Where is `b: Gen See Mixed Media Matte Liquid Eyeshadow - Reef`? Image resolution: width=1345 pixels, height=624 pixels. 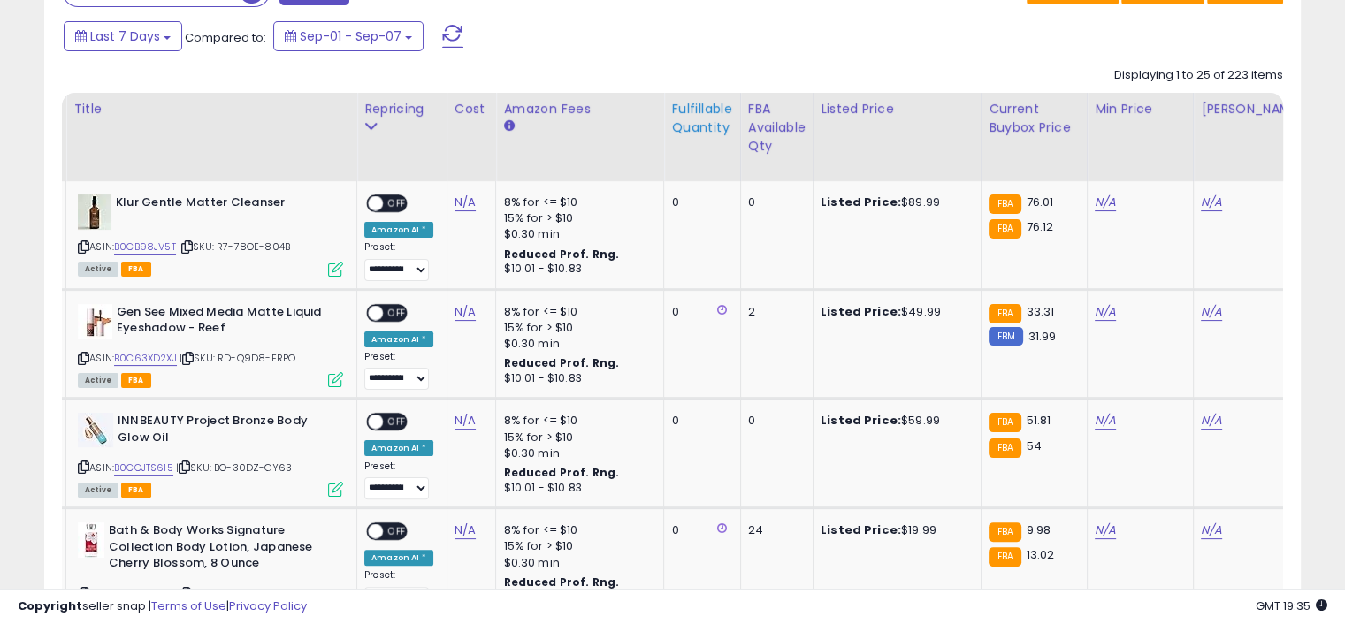 b: Gen See Mixed Media Matte Liquid Eyeshadow - Reef is located at coordinates (224, 323).